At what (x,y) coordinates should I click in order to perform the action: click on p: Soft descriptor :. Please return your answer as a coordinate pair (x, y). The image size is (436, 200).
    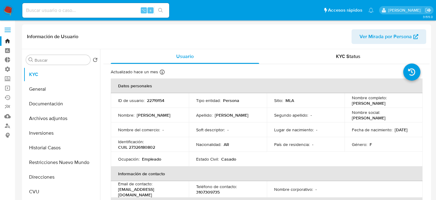
    Looking at the image, I should click on (210, 130).